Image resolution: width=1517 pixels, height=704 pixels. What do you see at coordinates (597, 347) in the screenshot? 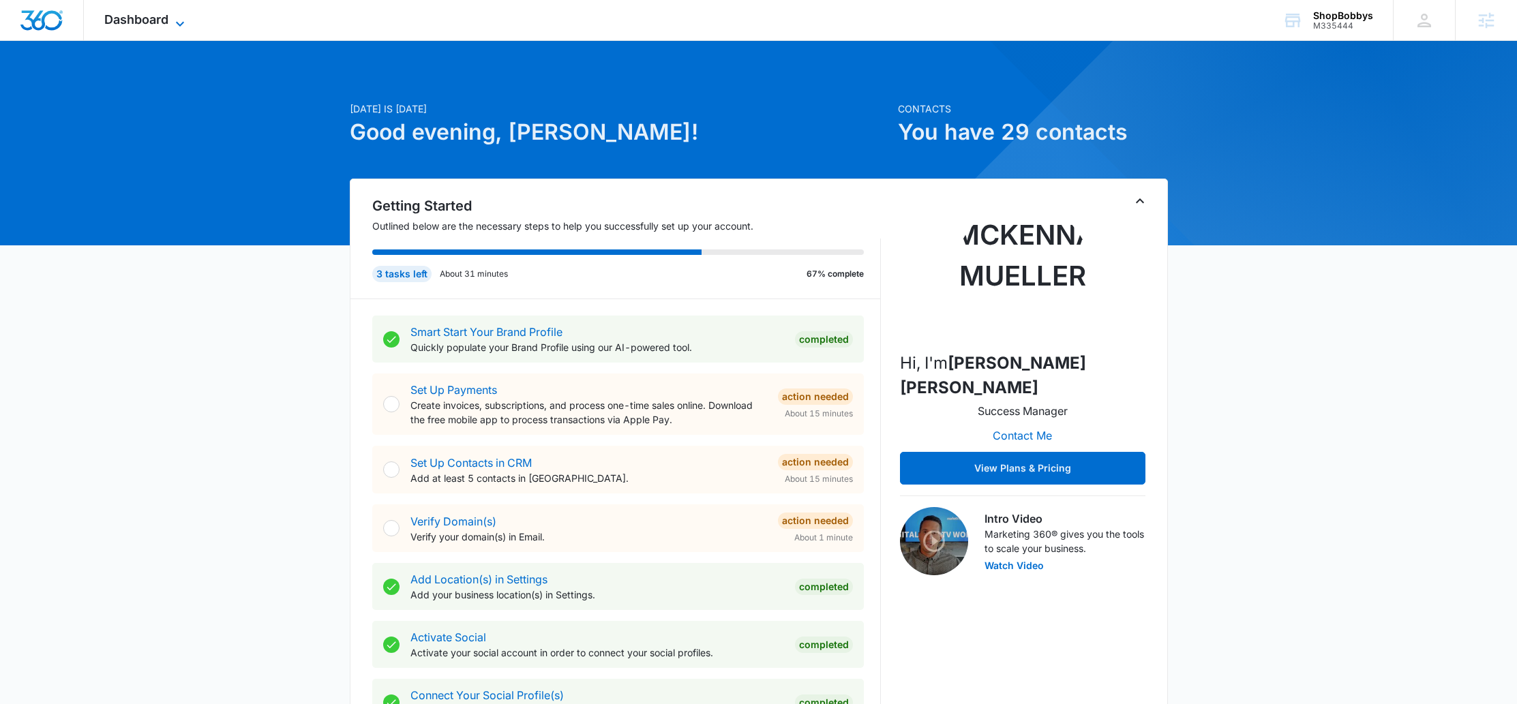
I see `p: Quickly populate your Brand Profile using our AI-powered tool.` at bounding box center [597, 347].